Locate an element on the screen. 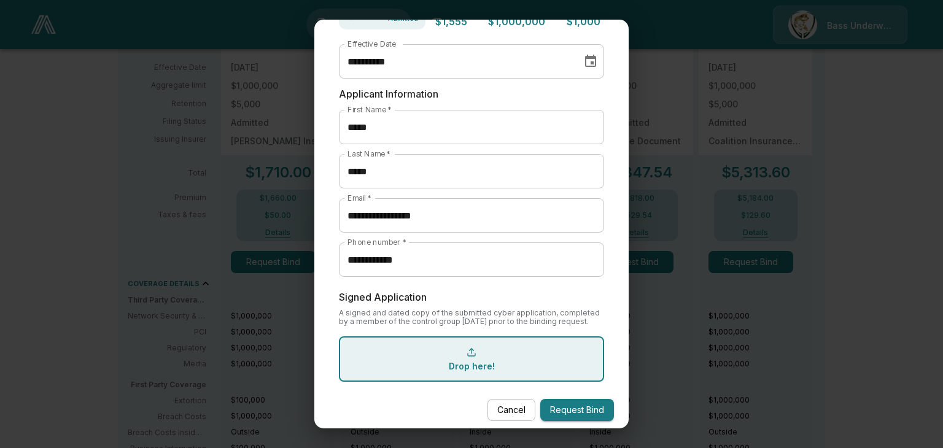 This screenshot has height=448, width=943. label: First Name is located at coordinates (369, 109).